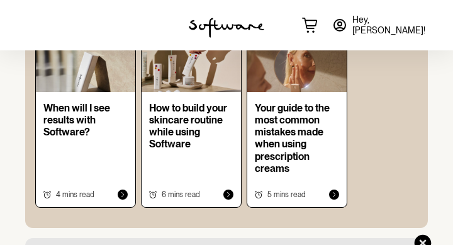 The height and width of the screenshot is (245, 453). Describe the element at coordinates (75, 195) in the screenshot. I see `span: 4 mins read` at that location.